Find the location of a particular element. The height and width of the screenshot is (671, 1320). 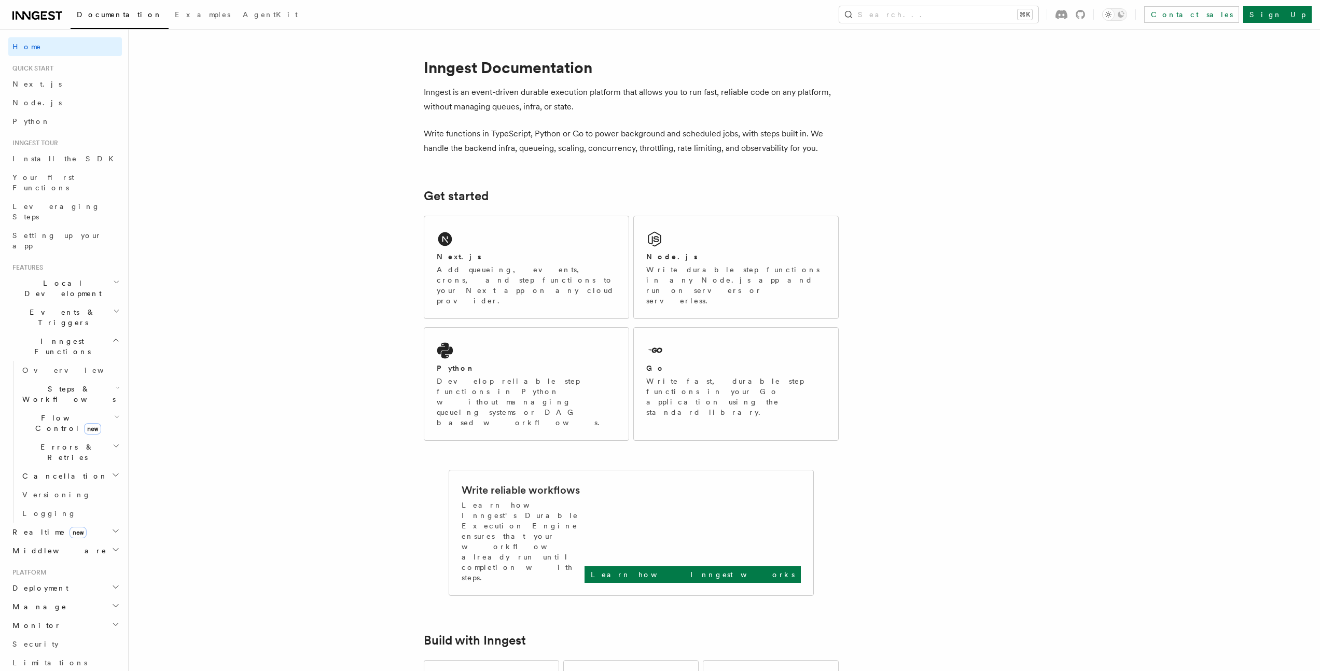

span: Node.js is located at coordinates (37, 103).